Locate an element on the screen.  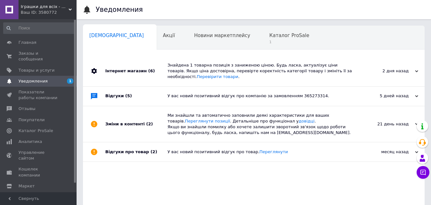
a: Перевірити товари is located at coordinates (218, 76).